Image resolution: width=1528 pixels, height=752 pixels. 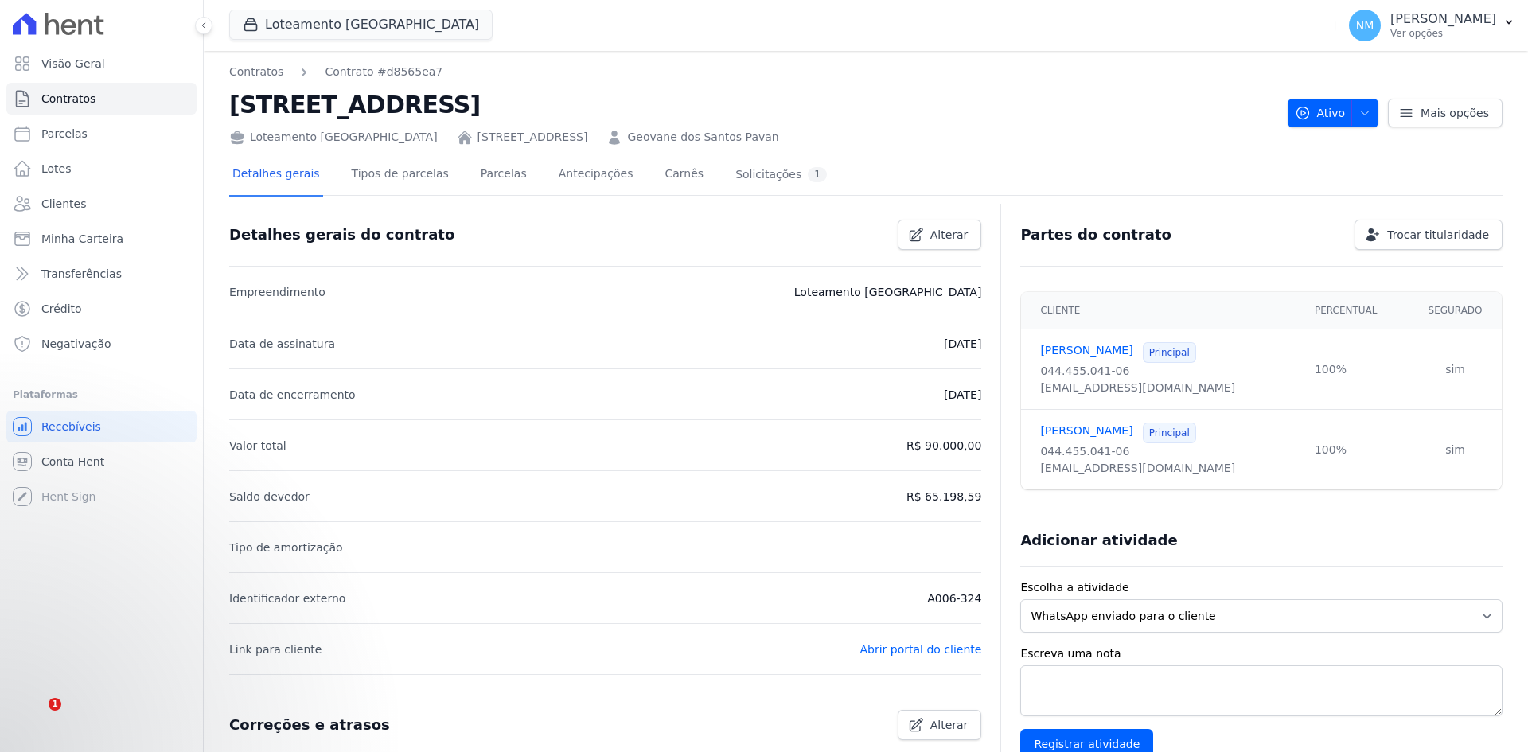 I want to click on a: Abrir portal do cliente, so click(x=920, y=649).